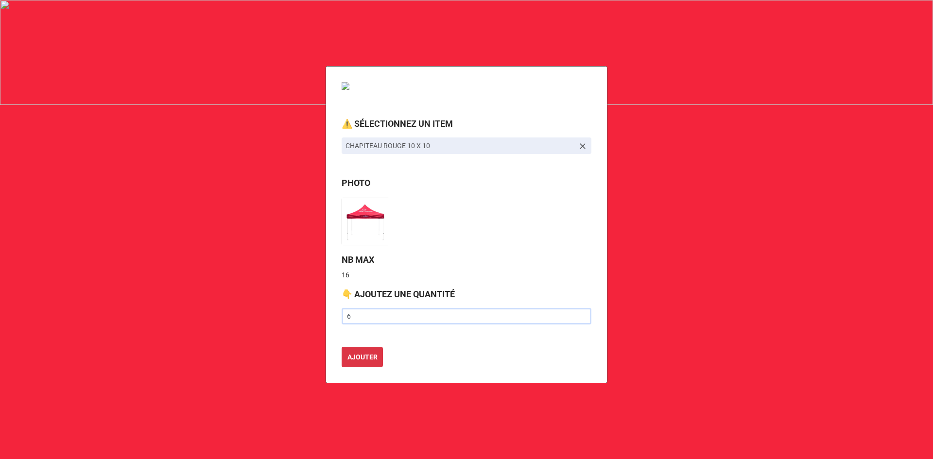  I want to click on img: VSJ_SERV_LOIS_SPORT_DEV_SOC.png, so click(390, 86).